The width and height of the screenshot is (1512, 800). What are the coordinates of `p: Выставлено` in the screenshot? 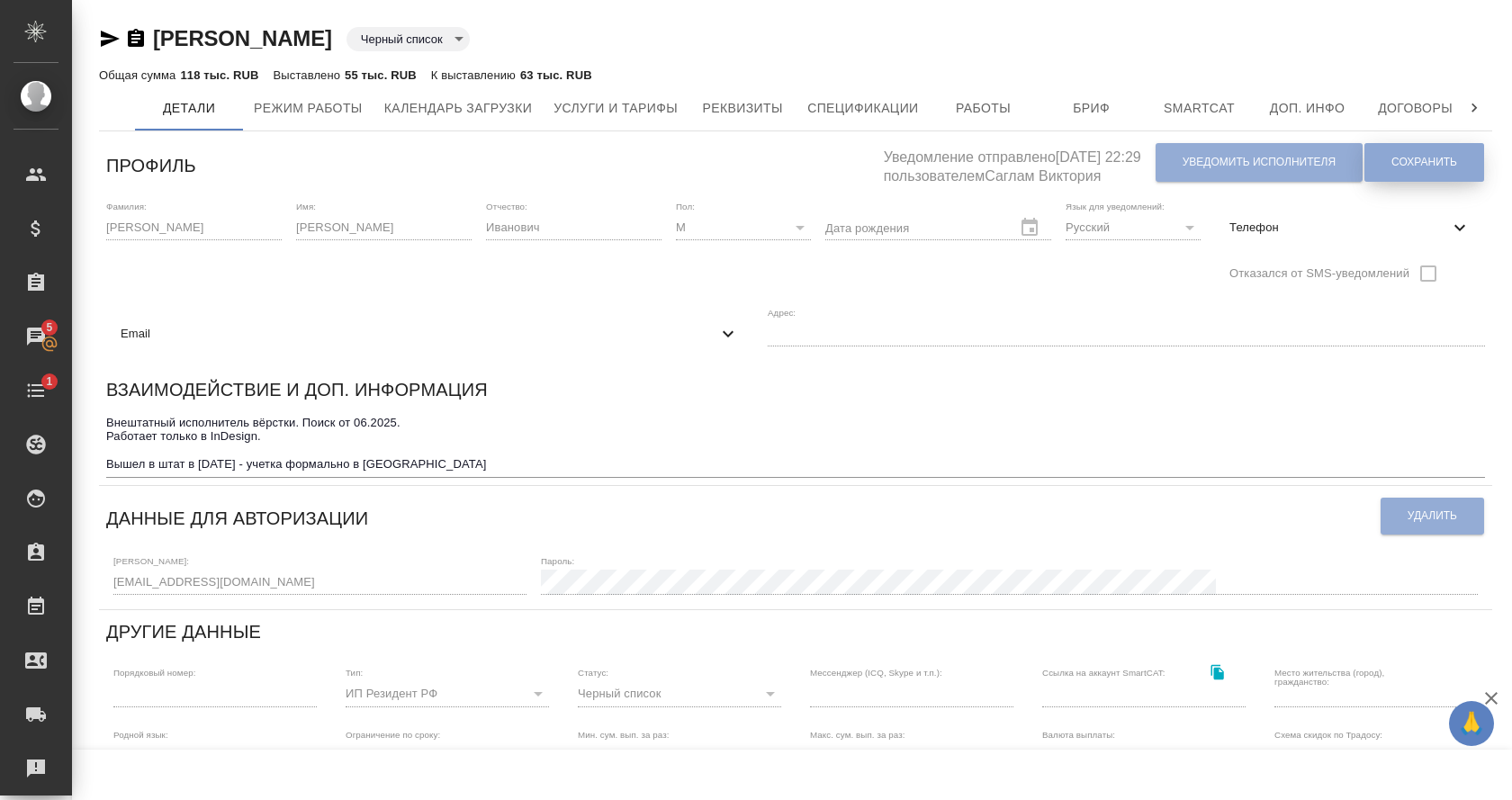 It's located at (310, 75).